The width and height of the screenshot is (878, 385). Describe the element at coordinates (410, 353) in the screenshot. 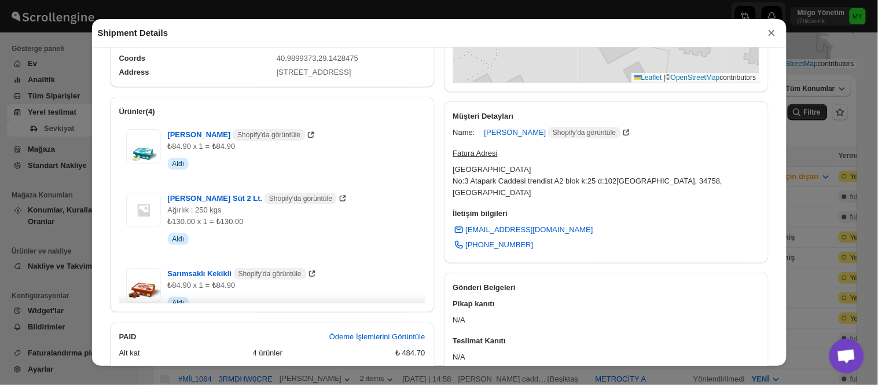

I see `div: ₺ 484.70` at that location.